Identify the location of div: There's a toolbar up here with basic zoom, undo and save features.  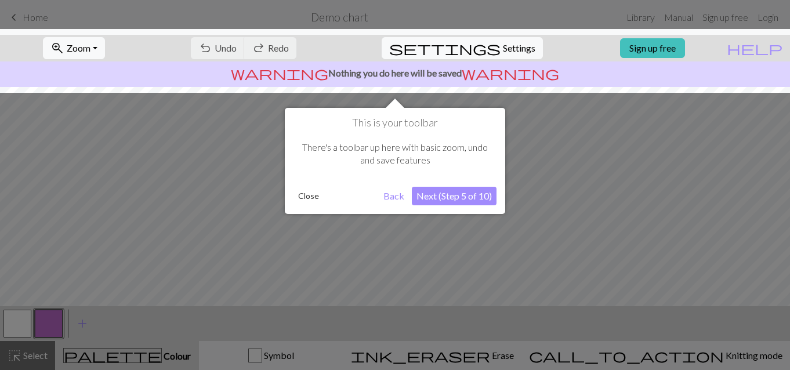
(395, 154).